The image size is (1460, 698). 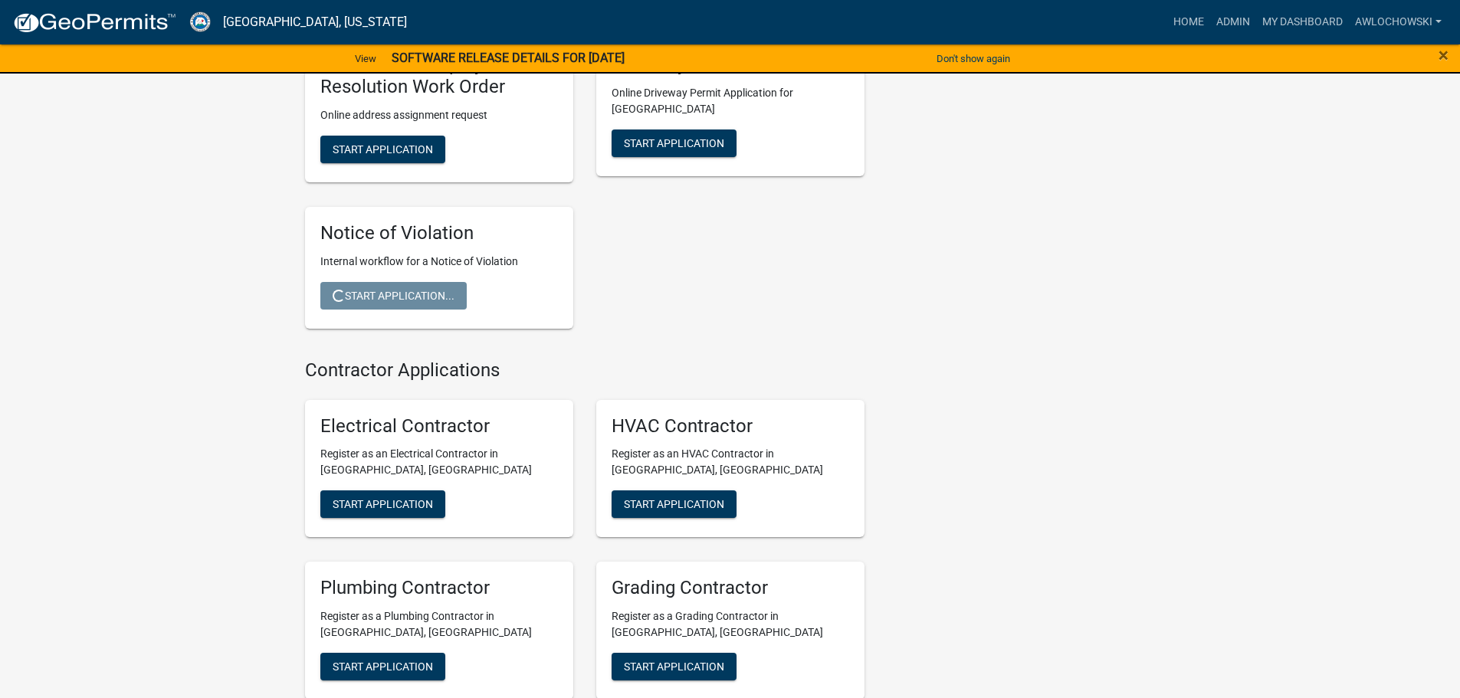 I want to click on h5: Grading Contractor, so click(x=731, y=588).